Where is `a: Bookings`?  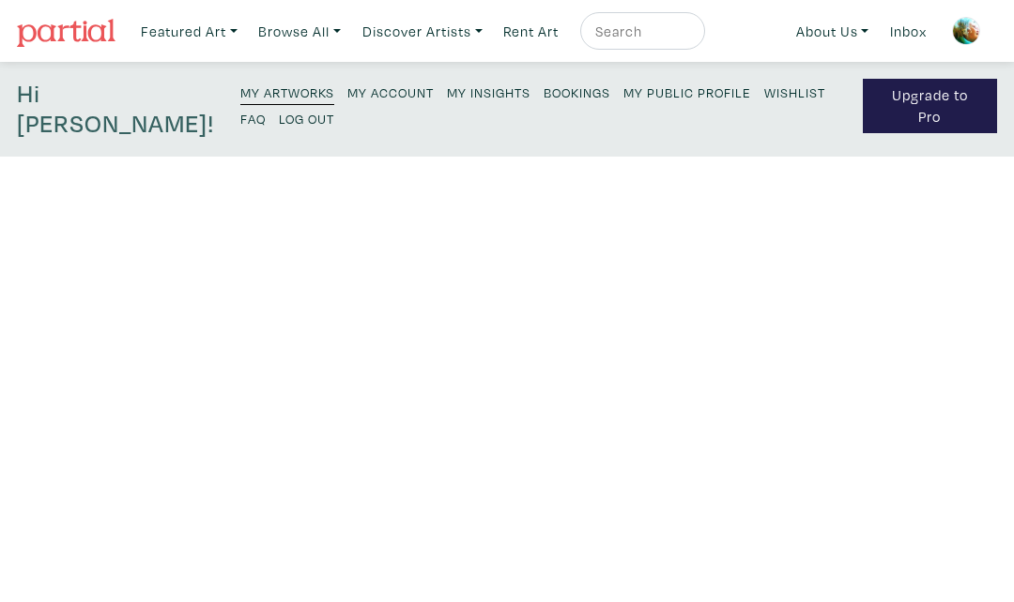 a: Bookings is located at coordinates (576, 91).